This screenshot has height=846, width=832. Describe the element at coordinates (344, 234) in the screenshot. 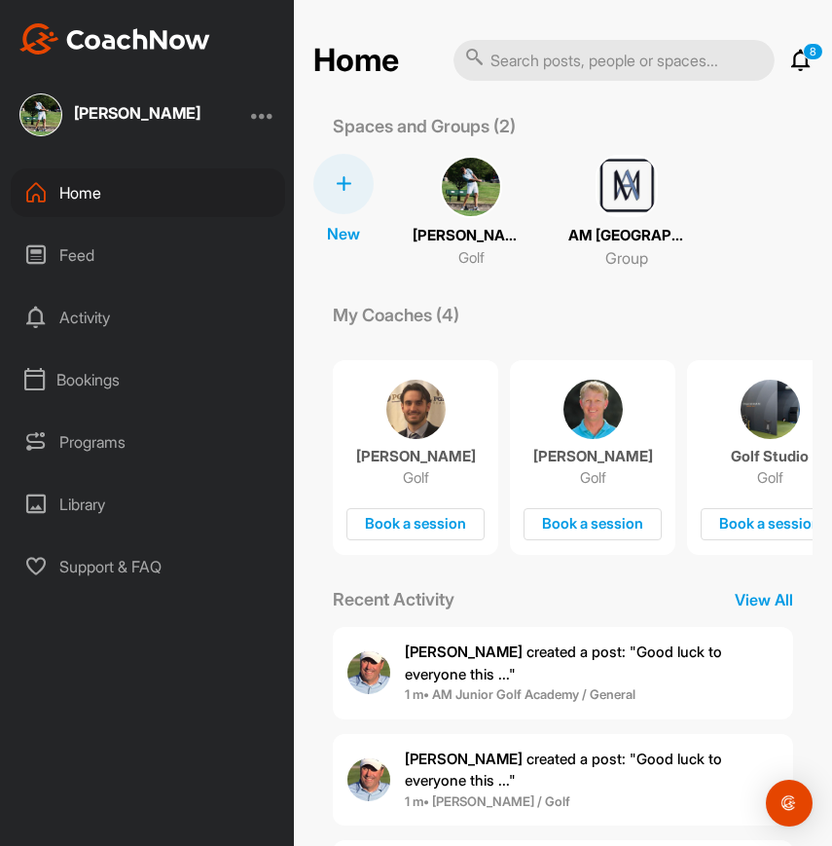

I see `p: New` at that location.